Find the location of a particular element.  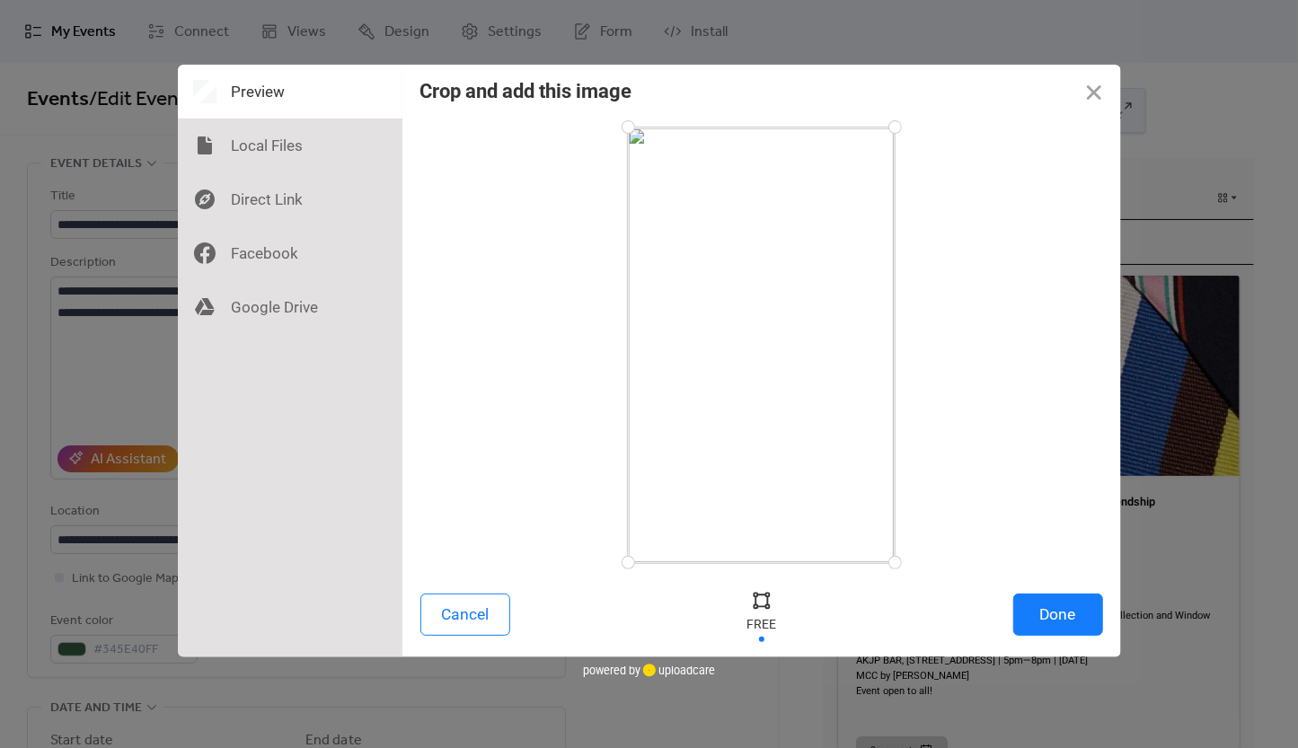

div: Google Drive is located at coordinates (290, 307).